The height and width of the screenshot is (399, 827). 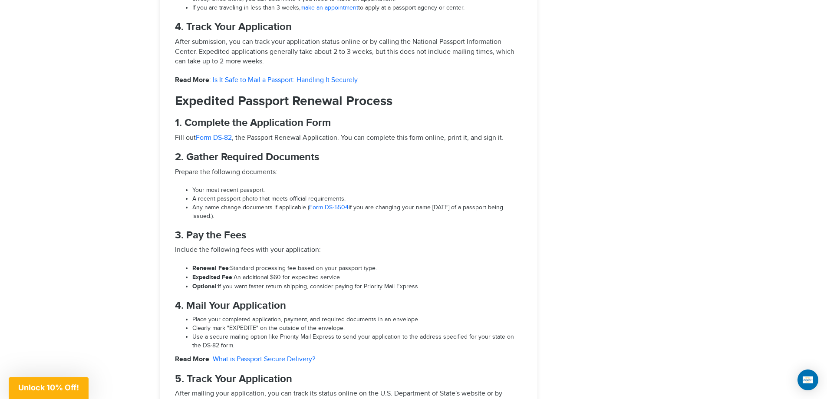 What do you see at coordinates (228, 190) in the screenshot?
I see `span: Your most recent passport.` at bounding box center [228, 190].